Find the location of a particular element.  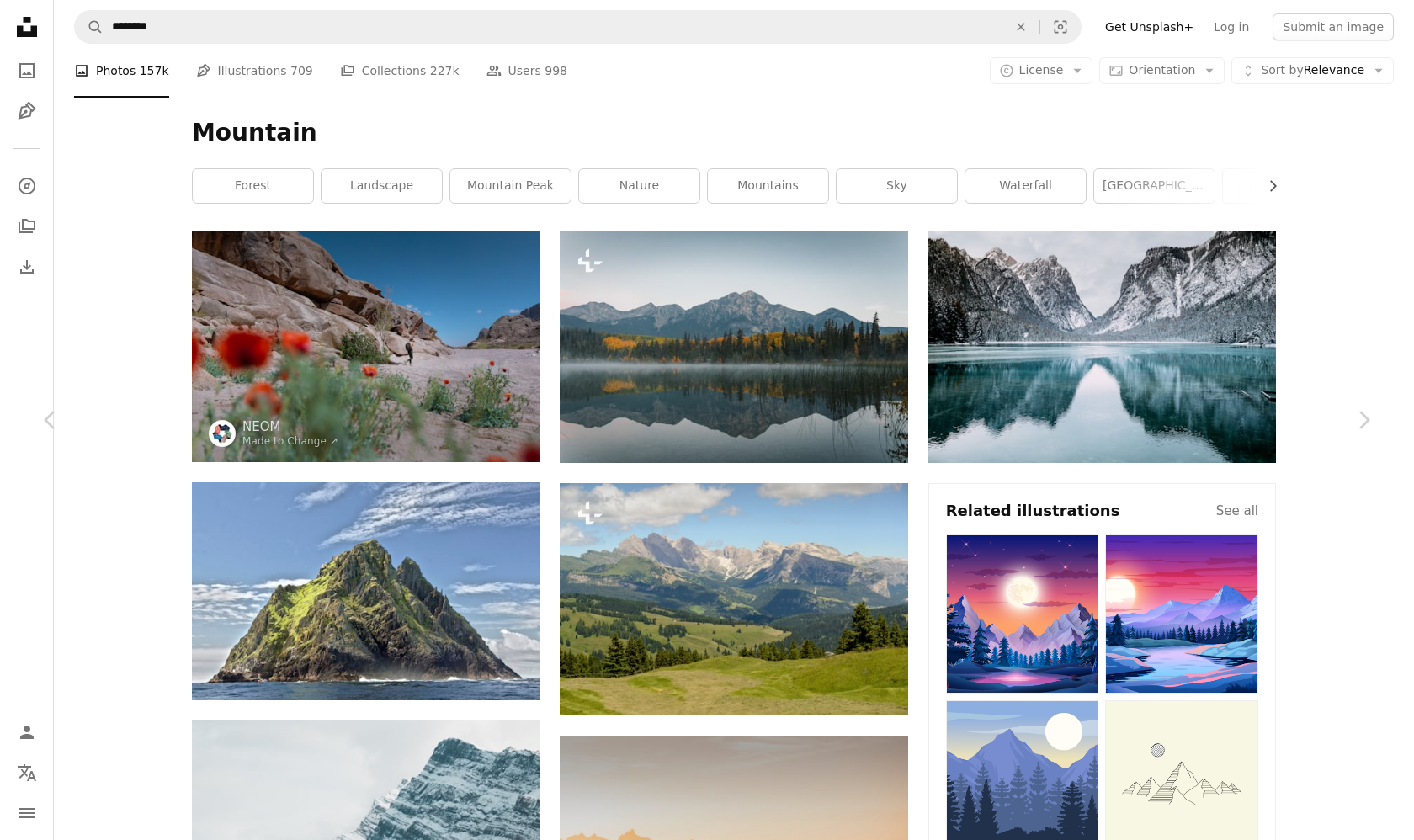

img: body of water and snow-covered mountains during daytime is located at coordinates (1102, 346).